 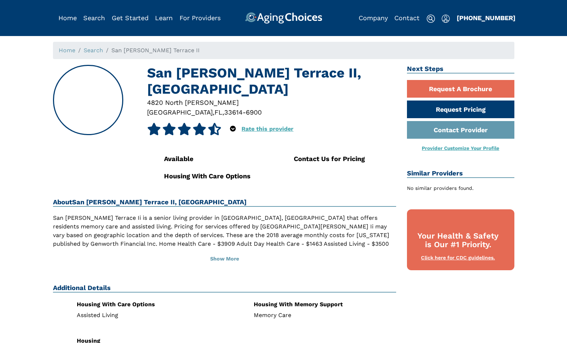 What do you see at coordinates (373, 18) in the screenshot?
I see `a: Company` at bounding box center [373, 18].